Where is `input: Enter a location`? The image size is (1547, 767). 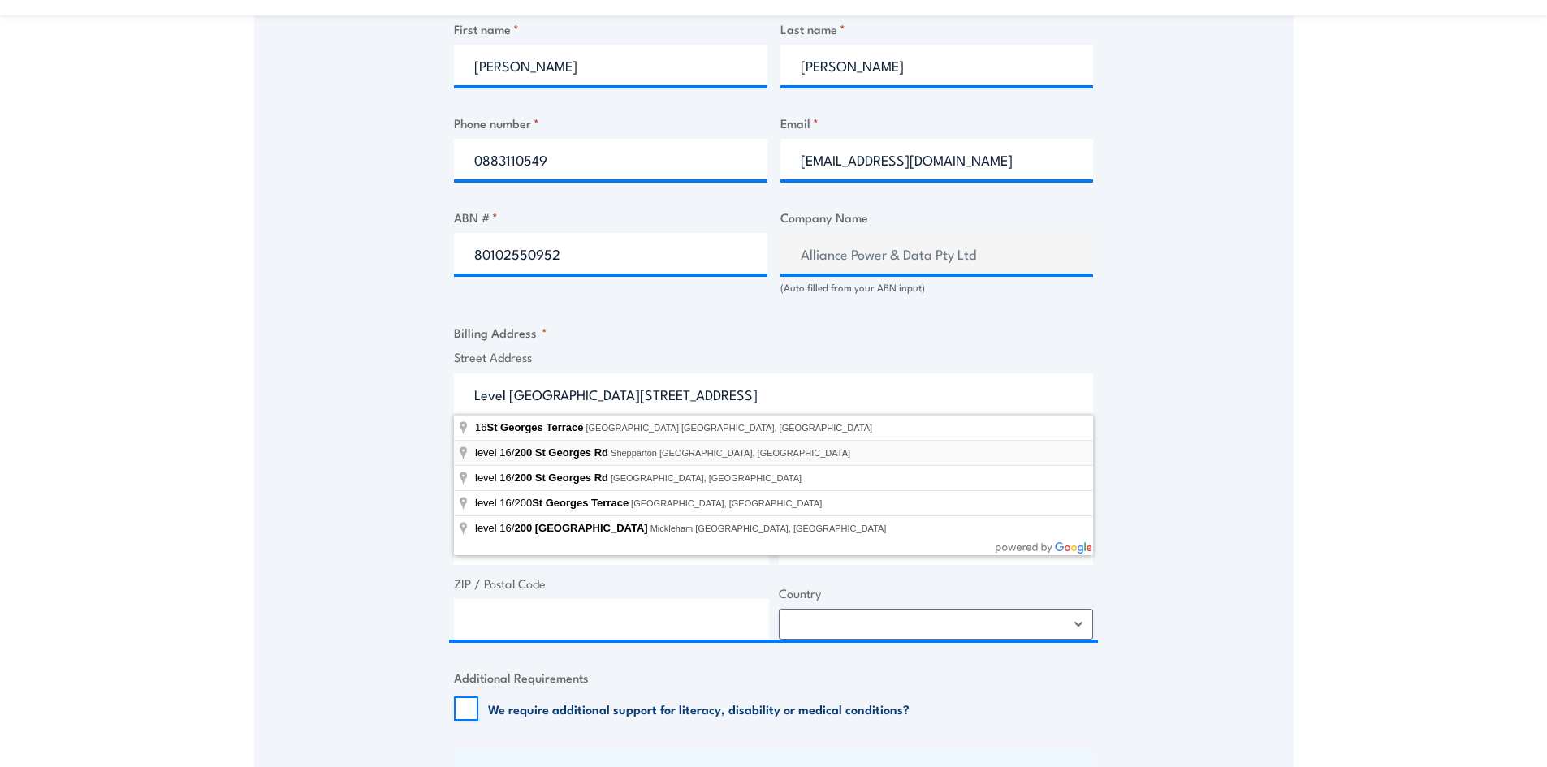
input: Enter a location is located at coordinates (773, 394).